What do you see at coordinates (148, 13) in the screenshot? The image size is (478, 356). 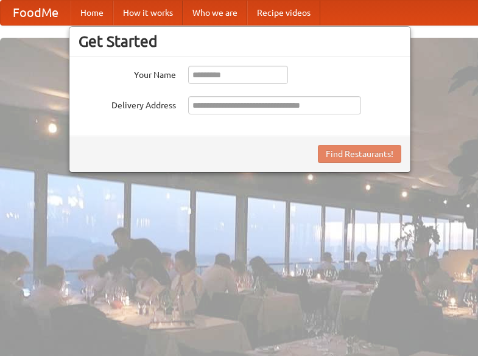 I see `a: How it works` at bounding box center [148, 13].